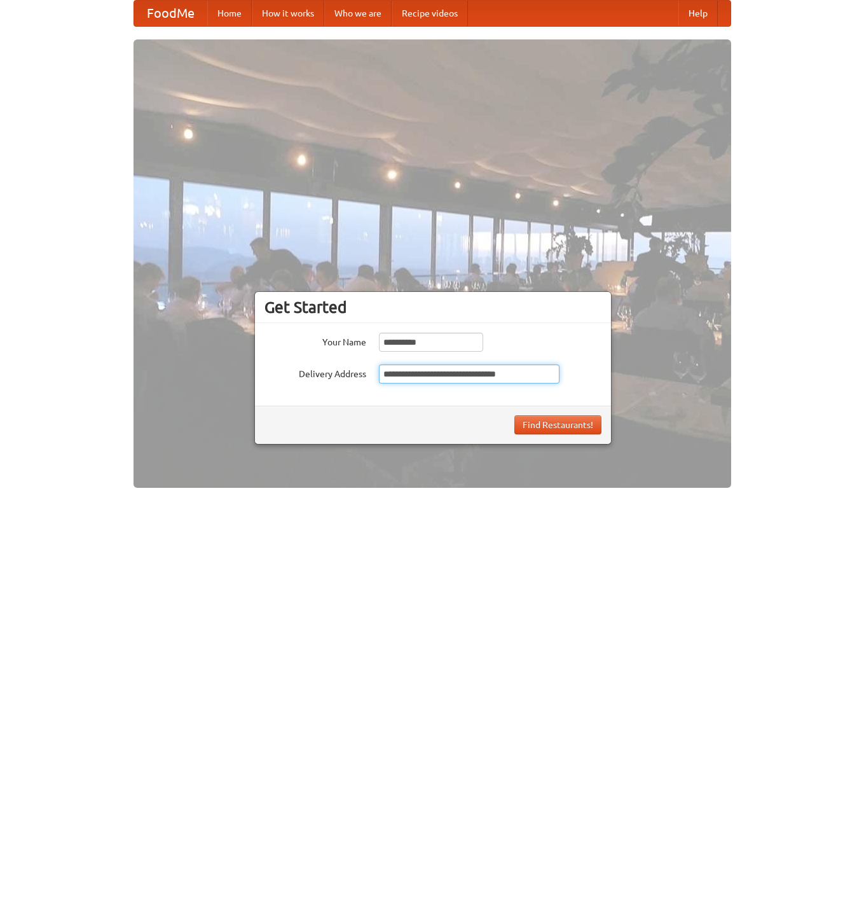 The width and height of the screenshot is (864, 900). Describe the element at coordinates (315, 372) in the screenshot. I see `label: Delivery Address` at that location.